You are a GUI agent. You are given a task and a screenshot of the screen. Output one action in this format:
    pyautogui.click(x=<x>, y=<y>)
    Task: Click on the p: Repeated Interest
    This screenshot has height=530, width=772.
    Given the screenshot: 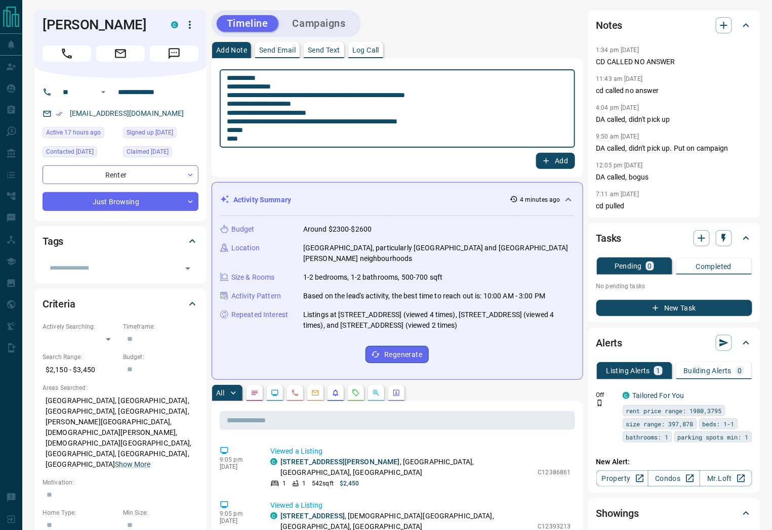 What is the action you would take?
    pyautogui.click(x=260, y=315)
    